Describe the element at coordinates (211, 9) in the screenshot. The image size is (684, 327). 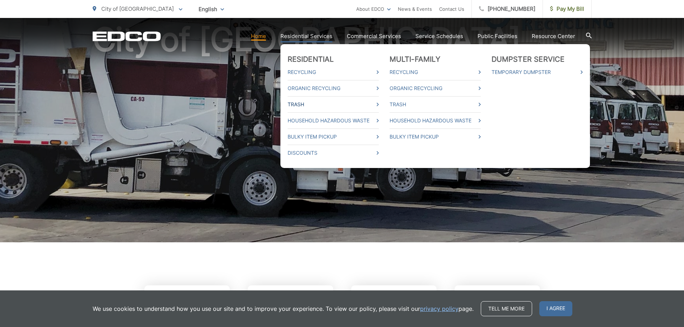
I see `span: English` at that location.